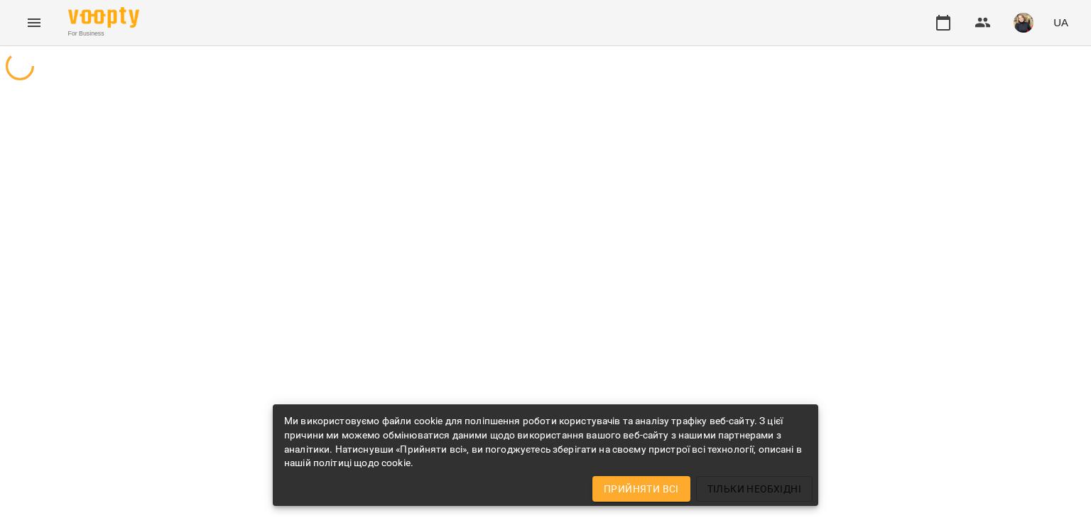 The height and width of the screenshot is (523, 1091). What do you see at coordinates (104, 33) in the screenshot?
I see `span: For Business` at bounding box center [104, 33].